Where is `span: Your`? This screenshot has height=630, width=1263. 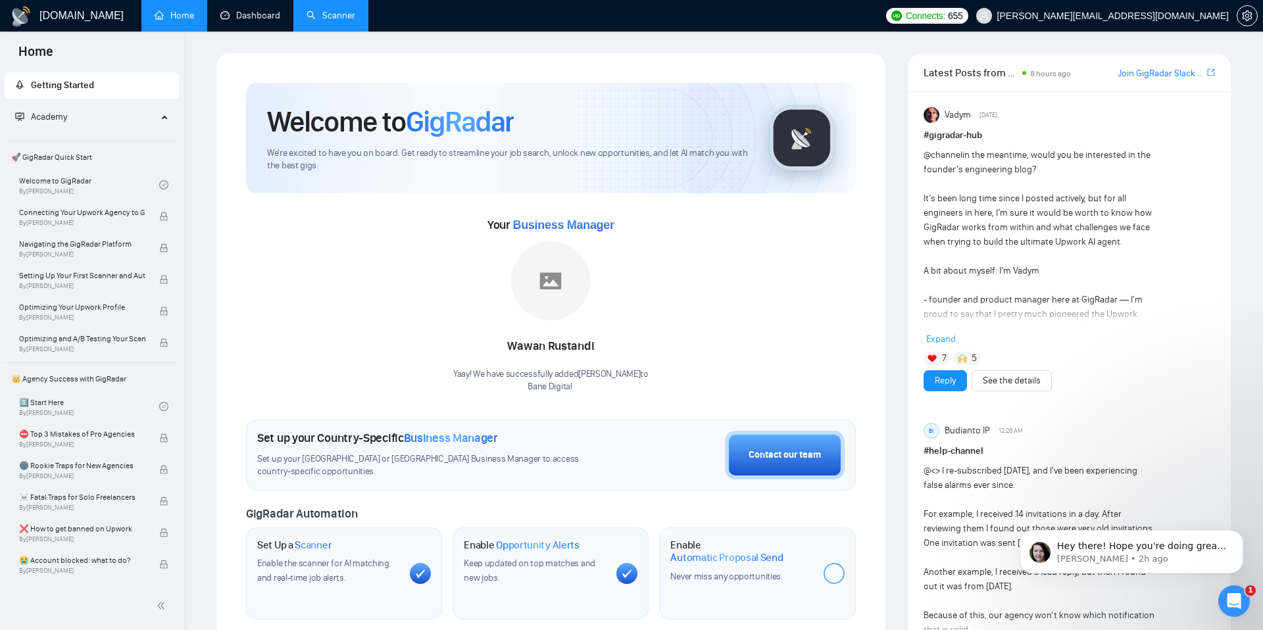
span: Your is located at coordinates (550, 225).